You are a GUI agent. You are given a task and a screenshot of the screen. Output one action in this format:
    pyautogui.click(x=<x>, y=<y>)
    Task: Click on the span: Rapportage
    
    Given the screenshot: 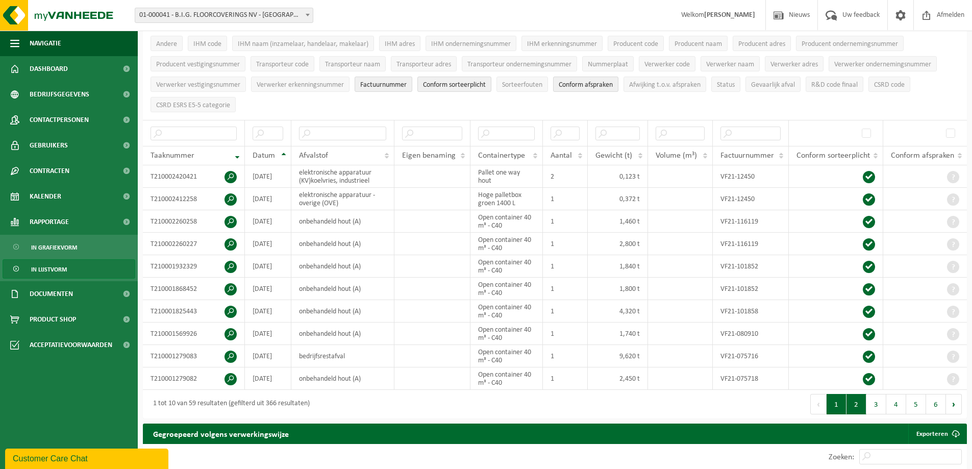 What is the action you would take?
    pyautogui.click(x=49, y=222)
    